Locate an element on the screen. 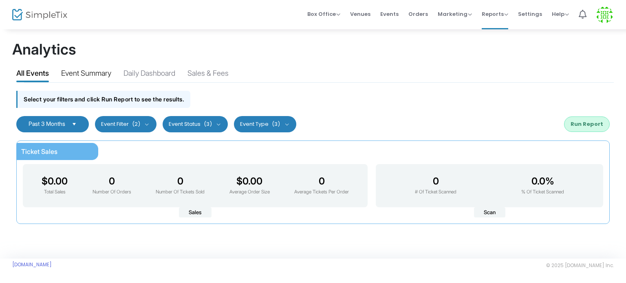 The height and width of the screenshot is (283, 626). p: Number Of Tickets Sold is located at coordinates (180, 192).